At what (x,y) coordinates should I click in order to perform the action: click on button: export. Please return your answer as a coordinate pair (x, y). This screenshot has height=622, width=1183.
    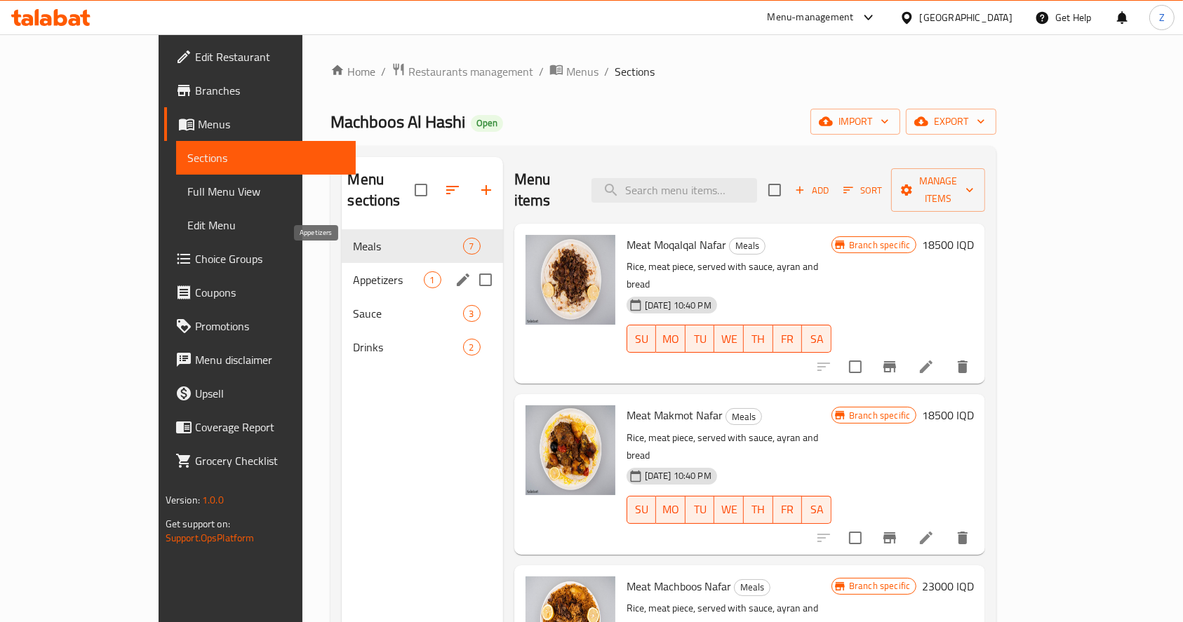
    Looking at the image, I should click on (951, 121).